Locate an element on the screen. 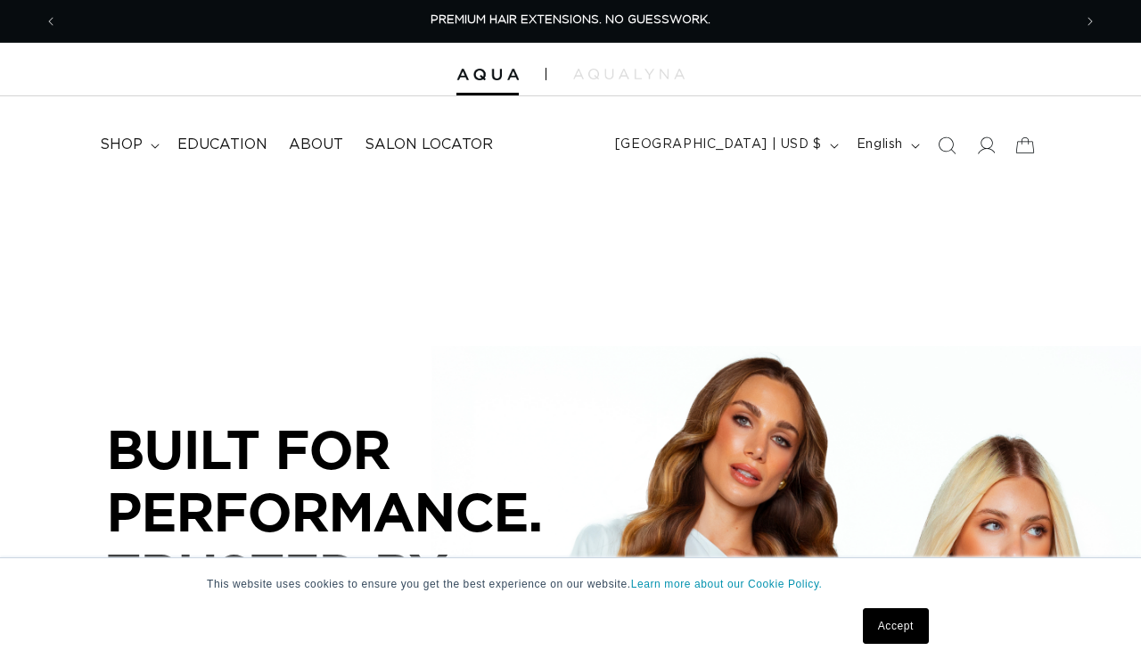 This screenshot has height=667, width=1141. p: BUILT FOR PERFORMANCE. TRUSTED BY PROFESSIONALS. is located at coordinates (374, 542).